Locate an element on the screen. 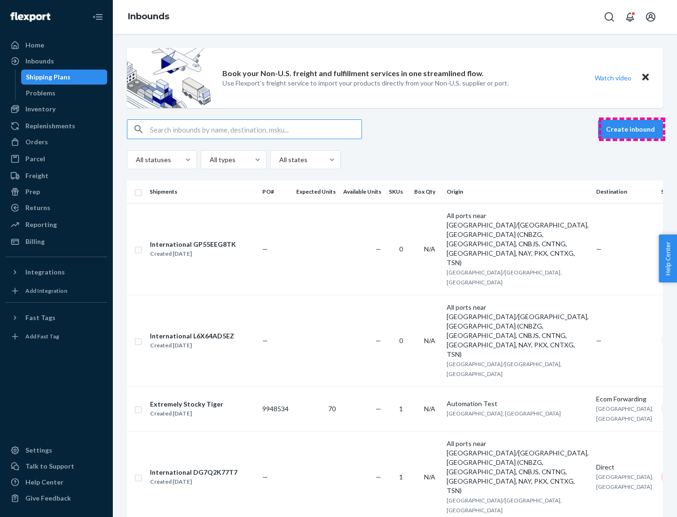  div: Direct is located at coordinates (625, 467).